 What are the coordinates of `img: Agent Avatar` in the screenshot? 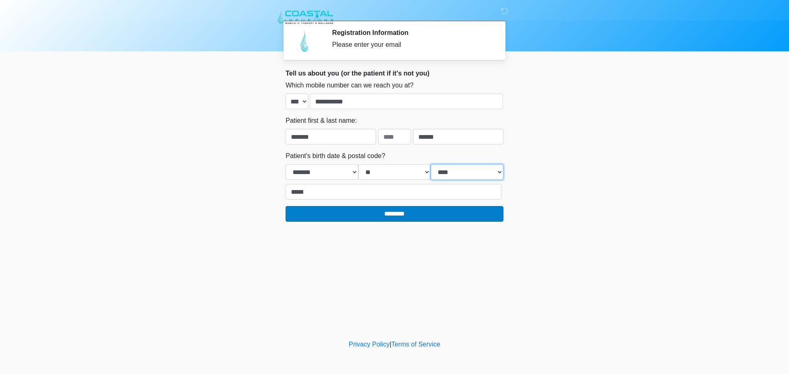 It's located at (304, 41).